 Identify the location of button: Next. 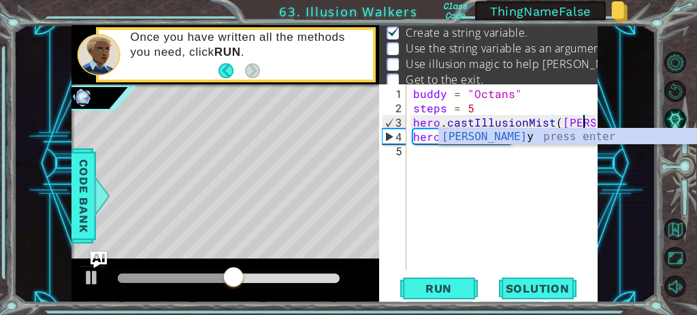
(253, 71).